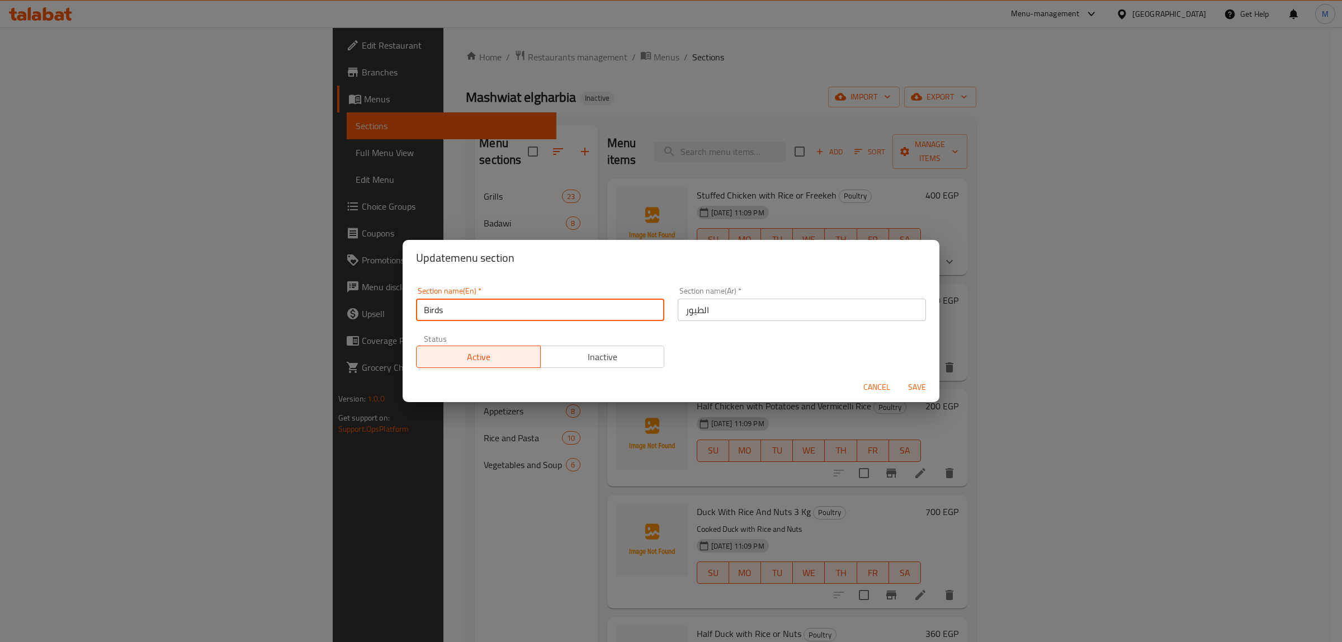 The image size is (1342, 642). Describe the element at coordinates (603, 357) in the screenshot. I see `span: Inactive` at that location.